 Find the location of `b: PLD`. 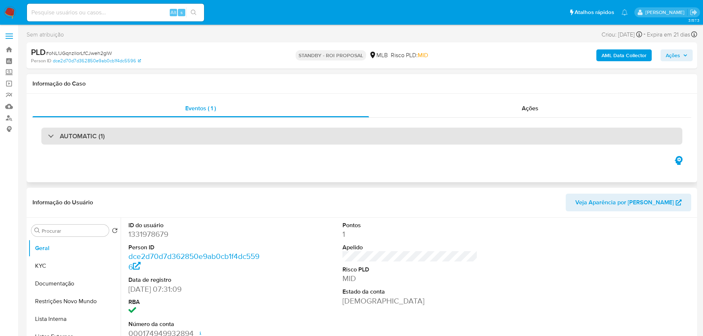

b: PLD is located at coordinates (38, 52).